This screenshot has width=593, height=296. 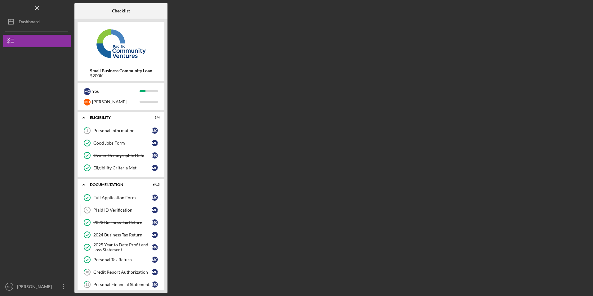 I want to click on div: Eligibility Criteria Met, so click(x=122, y=168).